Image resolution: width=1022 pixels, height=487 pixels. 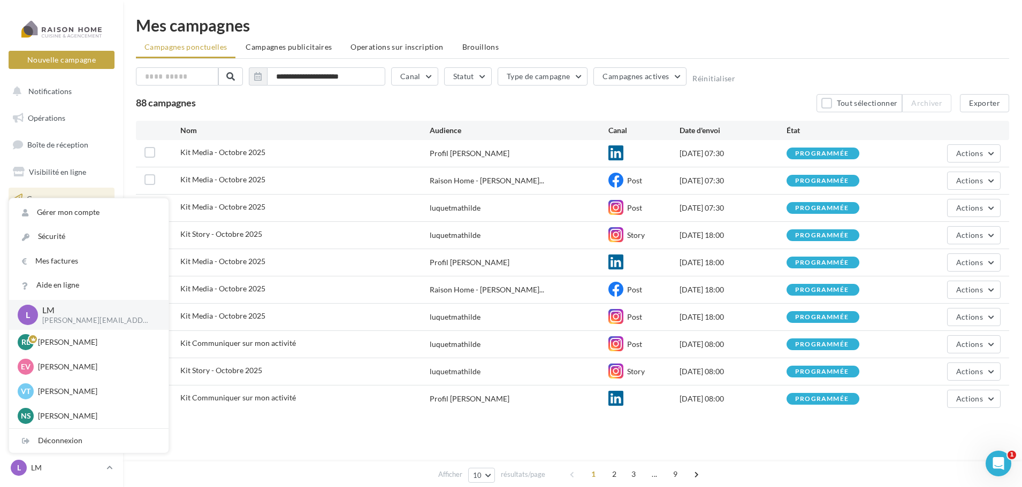 What do you see at coordinates (62, 468) in the screenshot?
I see `a: L LM` at bounding box center [62, 468].